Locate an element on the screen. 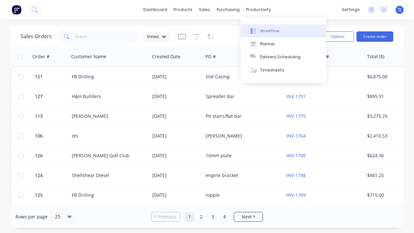 This screenshot has width=414, height=233. div: Planner is located at coordinates (268, 44).